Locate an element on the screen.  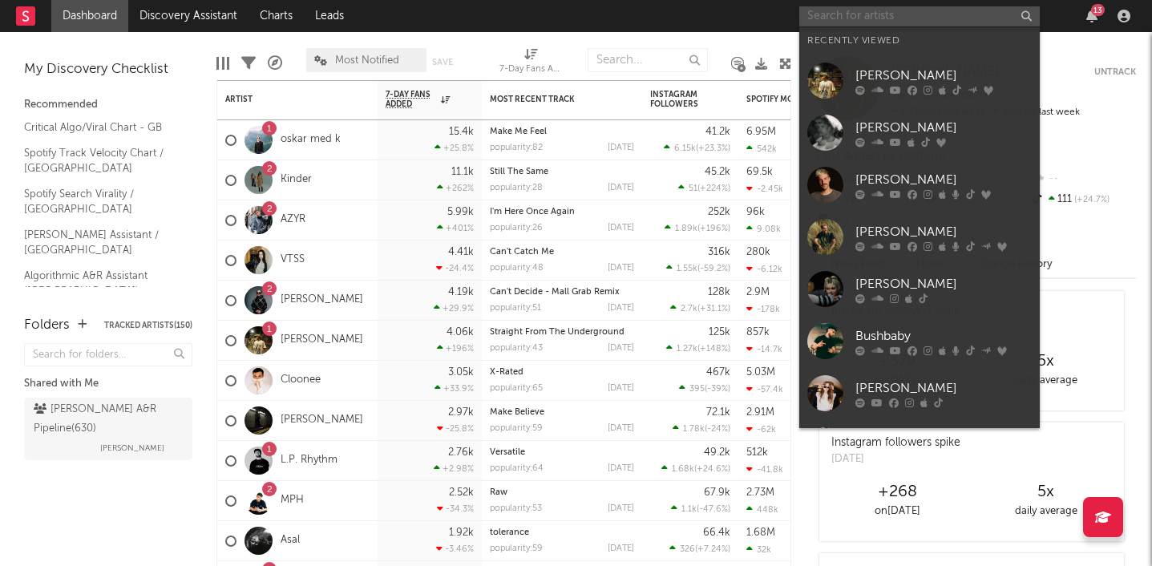
div: Recently Viewed is located at coordinates (920, 41).